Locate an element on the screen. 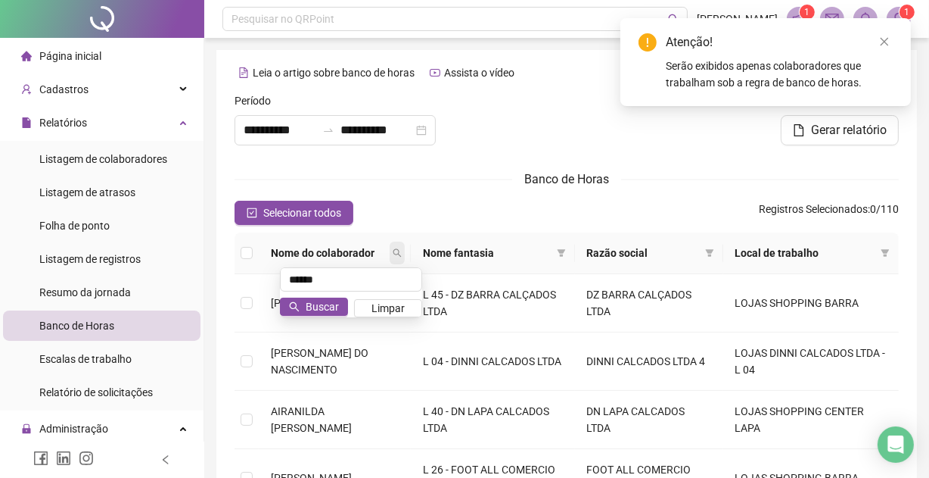 Image resolution: width=929 pixels, height=478 pixels. span: instagram is located at coordinates (86, 458).